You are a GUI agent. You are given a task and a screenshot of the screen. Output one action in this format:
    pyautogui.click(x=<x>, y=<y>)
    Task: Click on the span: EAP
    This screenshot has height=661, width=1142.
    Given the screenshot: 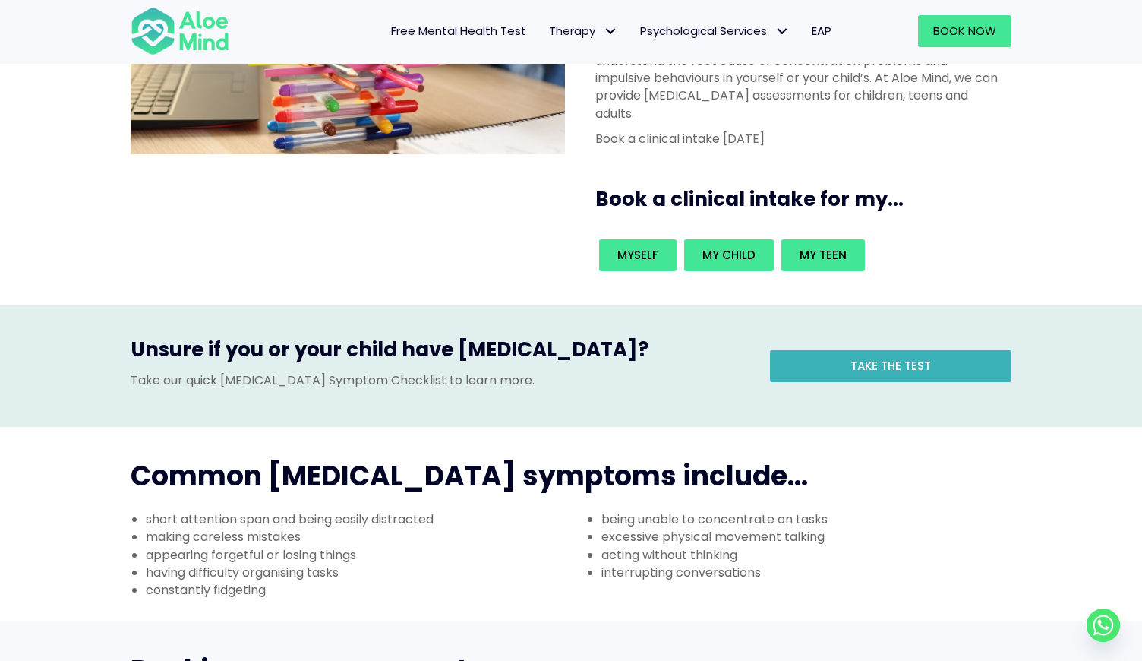 What is the action you would take?
    pyautogui.click(x=822, y=30)
    